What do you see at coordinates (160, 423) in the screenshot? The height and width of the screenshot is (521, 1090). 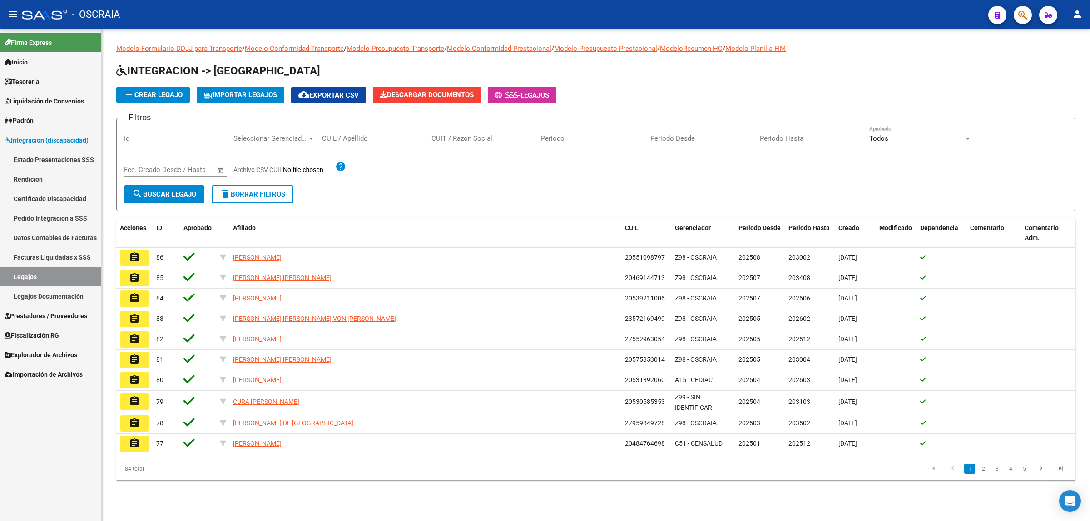 I see `span: 78` at bounding box center [160, 423].